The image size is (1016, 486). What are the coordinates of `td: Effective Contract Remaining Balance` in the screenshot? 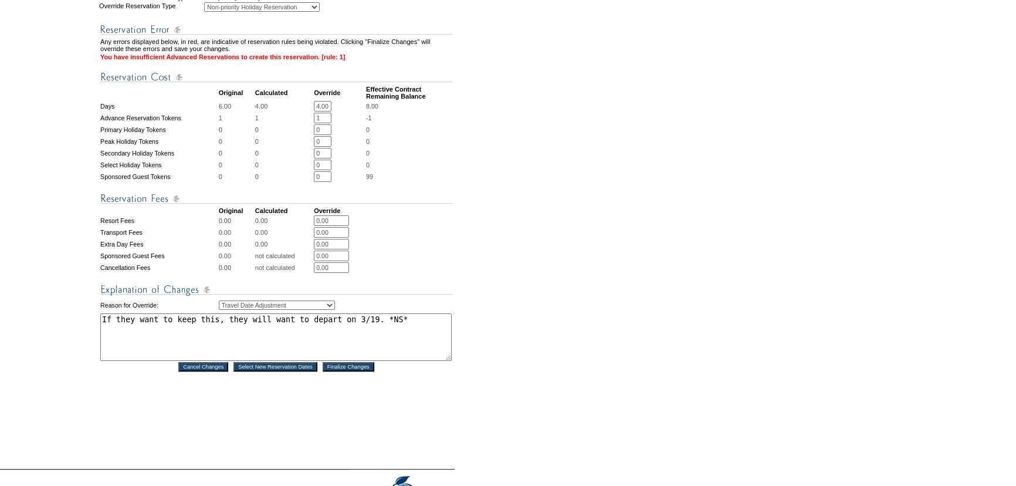 It's located at (409, 93).